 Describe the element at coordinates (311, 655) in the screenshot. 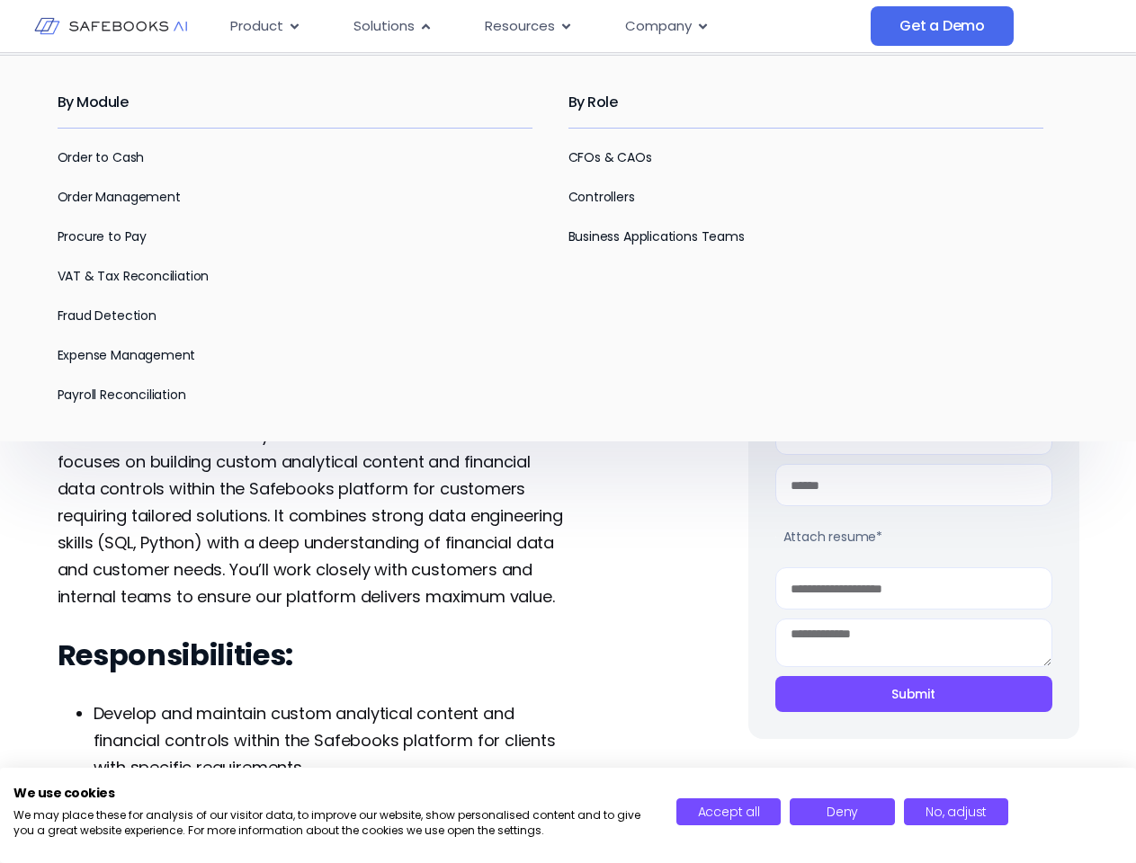

I see `h3: Responsibilities:` at that location.